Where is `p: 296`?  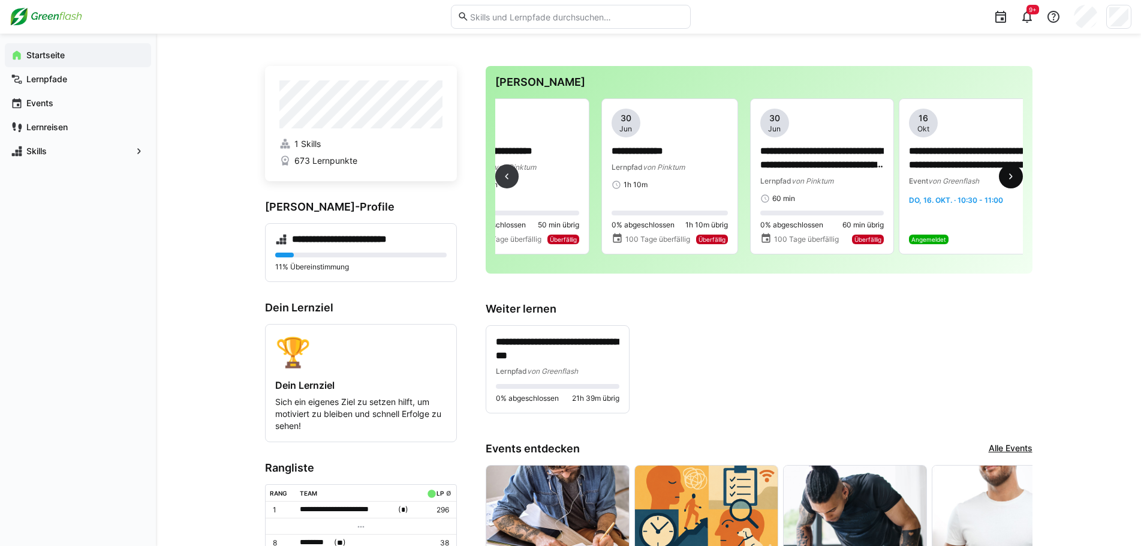 p: 296 is located at coordinates (437, 510).